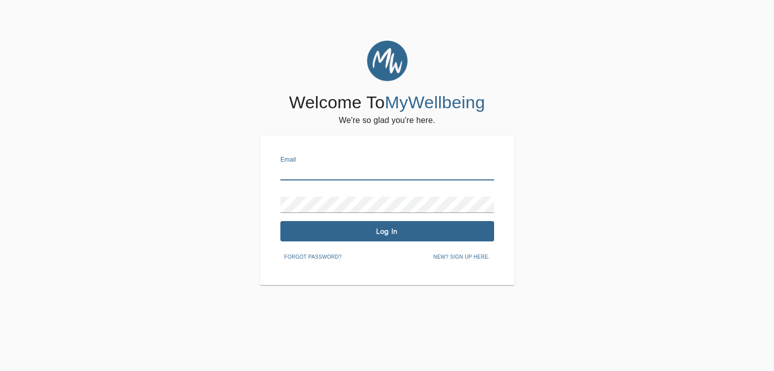 This screenshot has height=371, width=774. What do you see at coordinates (434, 102) in the screenshot?
I see `span: MyWellbeing` at bounding box center [434, 102].